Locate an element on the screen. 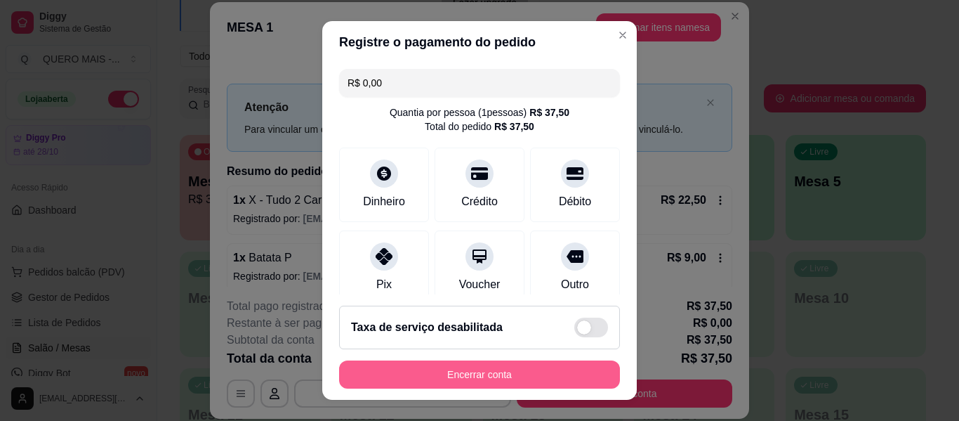  div: Pix is located at coordinates (384, 284).